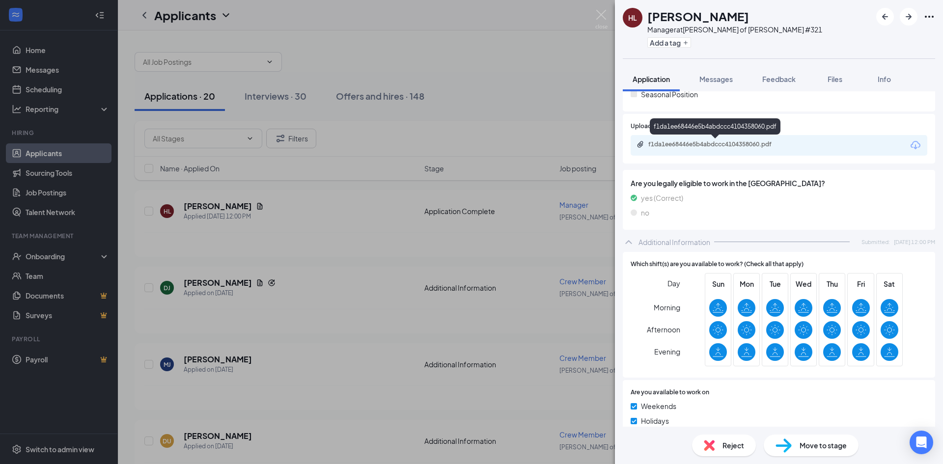 The height and width of the screenshot is (464, 943). What do you see at coordinates (717, 264) in the screenshot?
I see `span: Which shift(s) are you available to work? (Check all that apply)` at bounding box center [717, 264].